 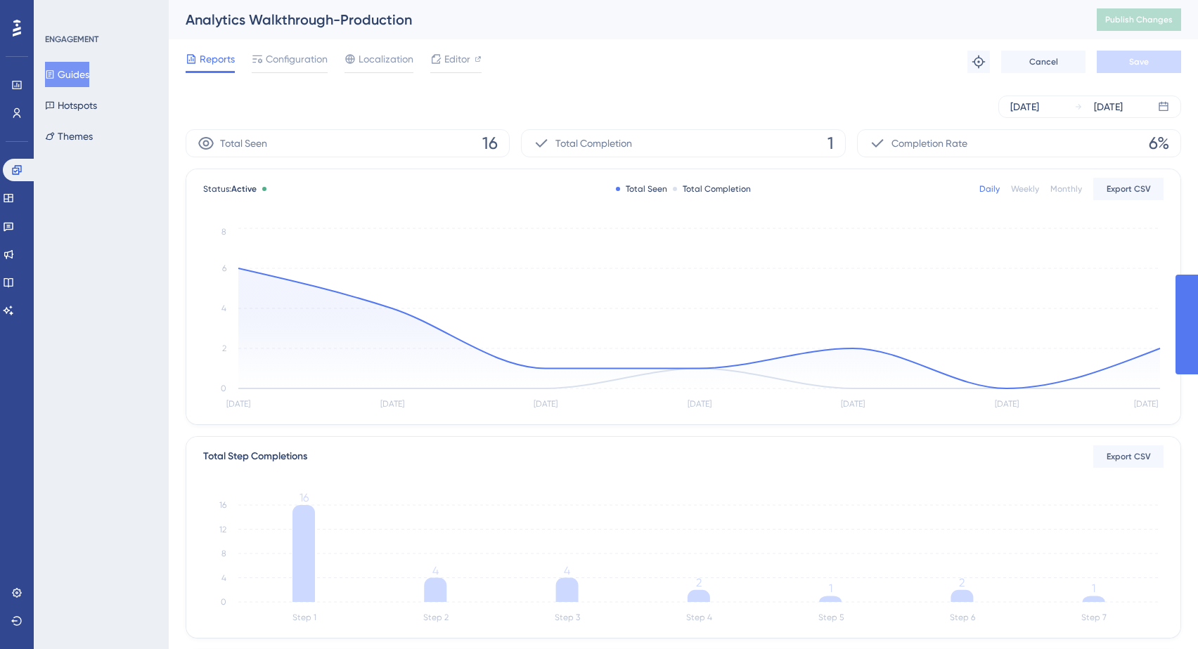 I want to click on tspan: Step 2, so click(x=436, y=618).